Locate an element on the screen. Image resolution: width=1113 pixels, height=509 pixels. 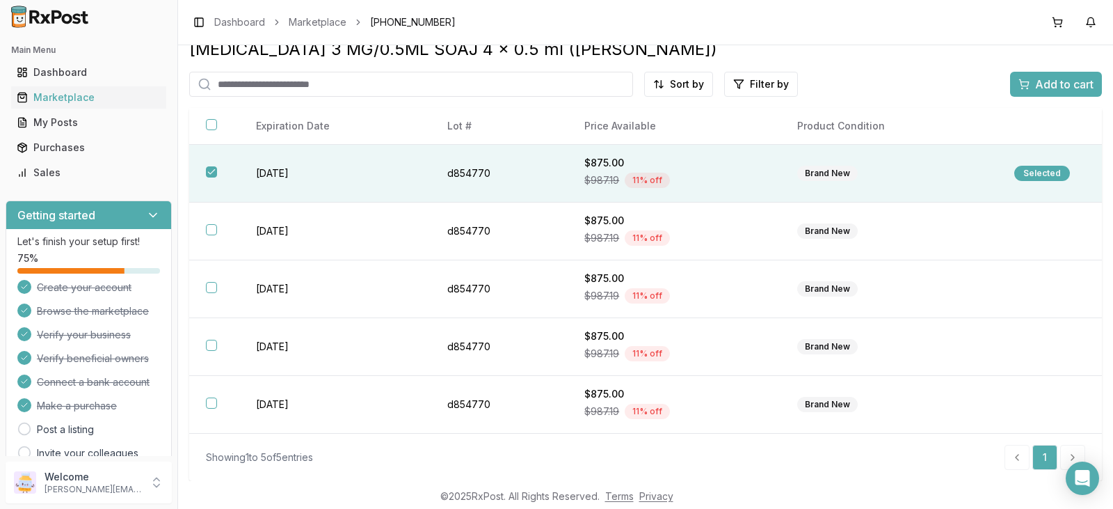
span: Sort by is located at coordinates (687, 84).